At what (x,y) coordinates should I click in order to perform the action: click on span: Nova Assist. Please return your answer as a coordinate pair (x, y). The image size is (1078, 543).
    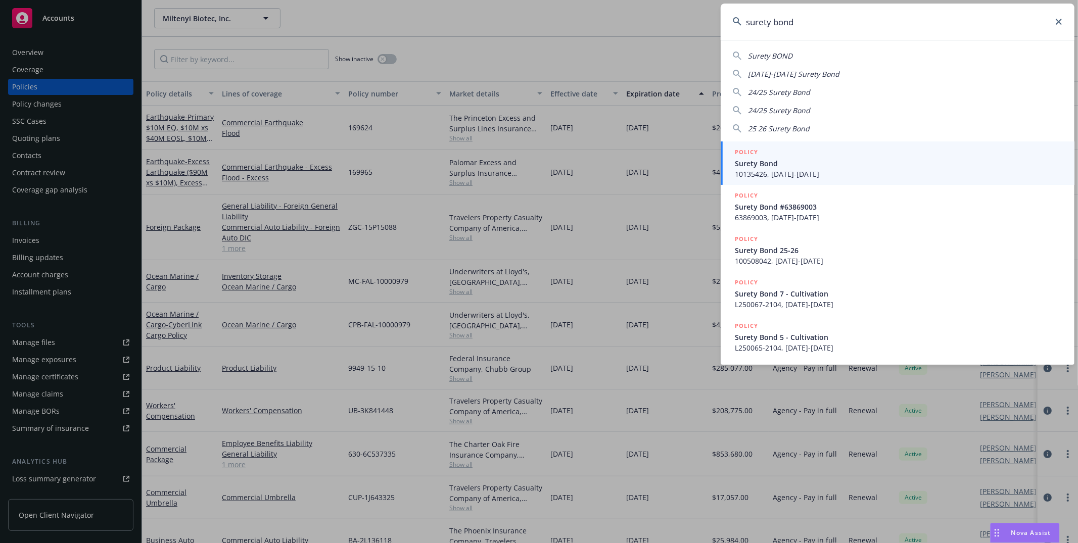
    Looking at the image, I should click on (1031, 533).